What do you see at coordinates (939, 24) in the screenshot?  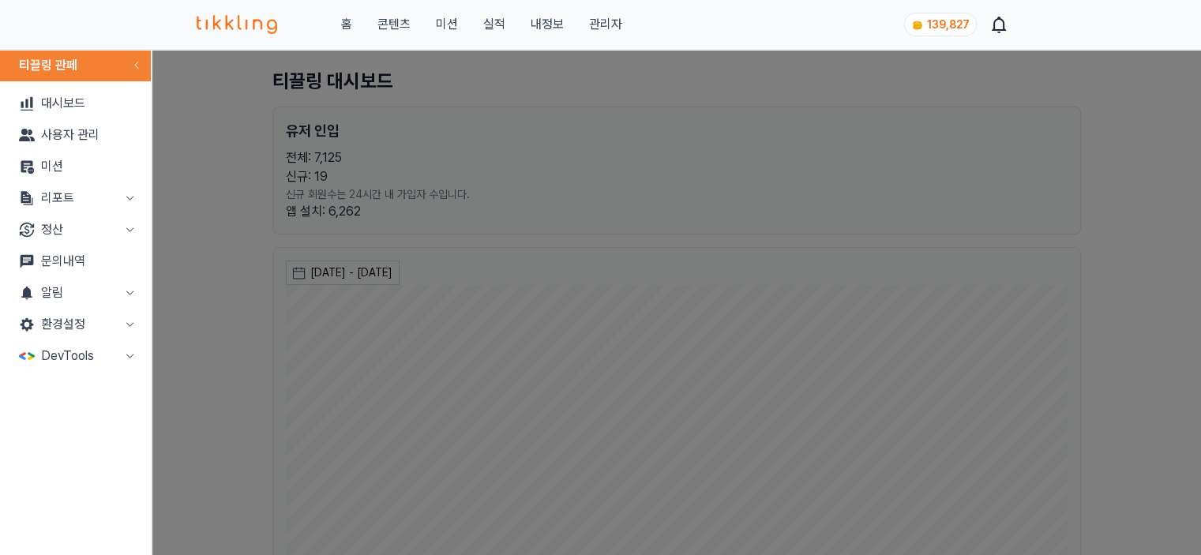 I see `a: coin 139,827` at bounding box center [939, 24].